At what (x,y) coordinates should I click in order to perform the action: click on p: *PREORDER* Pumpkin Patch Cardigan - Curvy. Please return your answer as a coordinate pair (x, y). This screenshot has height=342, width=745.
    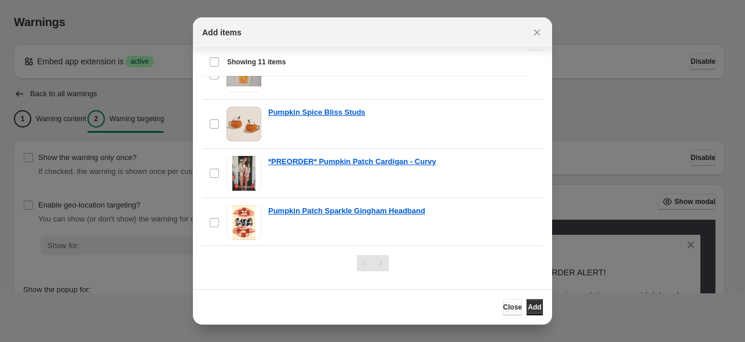
    Looking at the image, I should click on (352, 162).